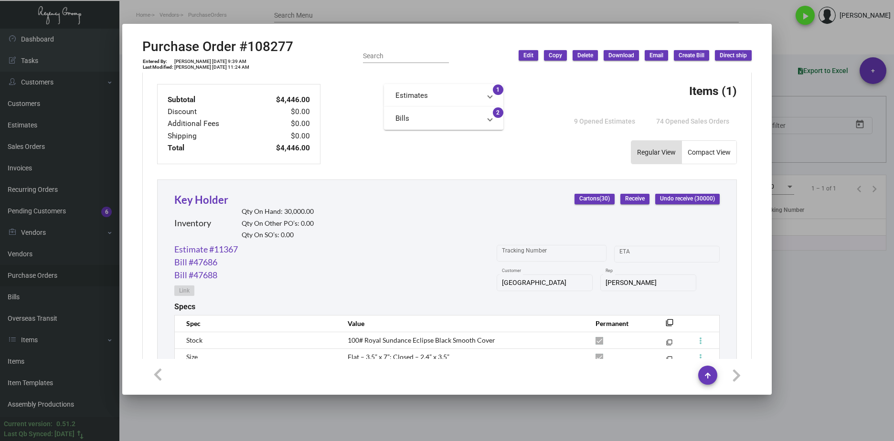 The height and width of the screenshot is (441, 894). Describe the element at coordinates (656, 55) in the screenshot. I see `span: Email` at that location.